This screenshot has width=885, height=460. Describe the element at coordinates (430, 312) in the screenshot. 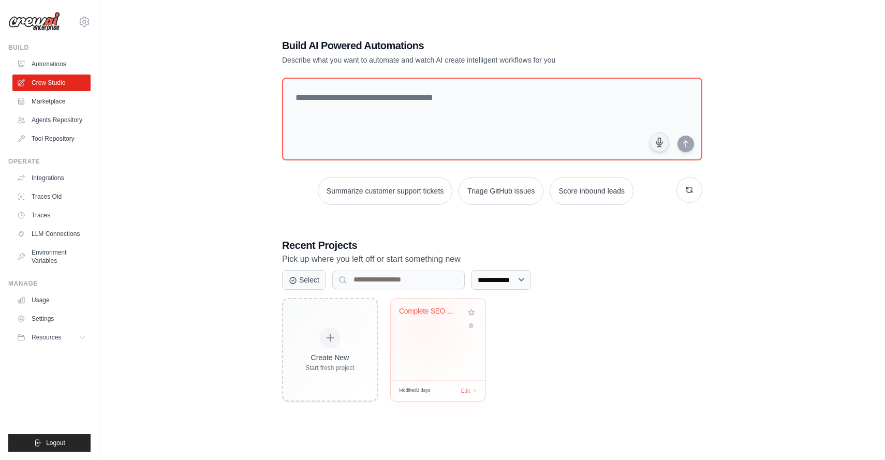

I see `div: Complete SEO & GEO Strategy Team` at that location.